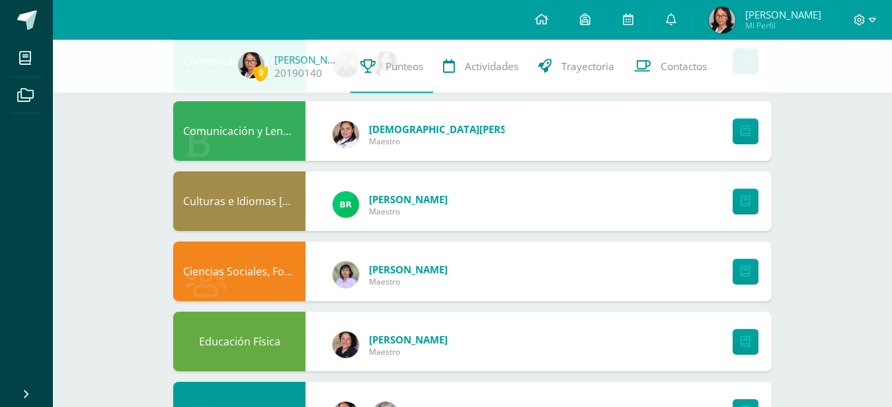 The image size is (892, 407). Describe the element at coordinates (239, 271) in the screenshot. I see `div: Ciencias Sociales, Formación Ciudadana e Interculturalidad` at that location.